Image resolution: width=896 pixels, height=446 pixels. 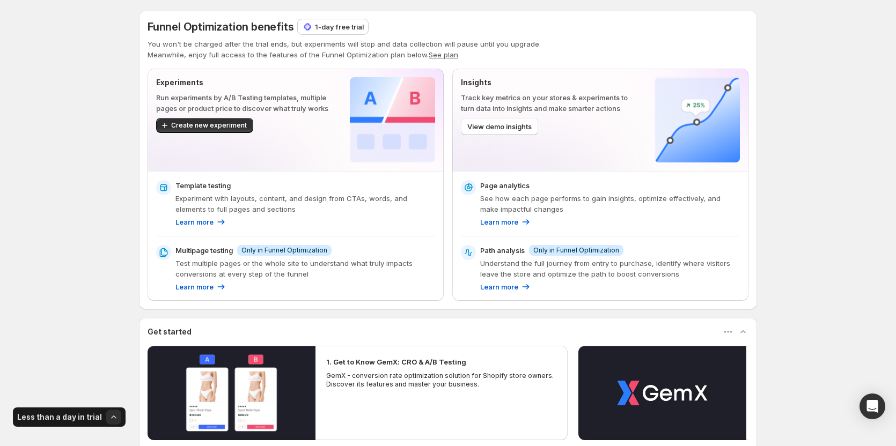 What do you see at coordinates (549, 103) in the screenshot?
I see `p: Track key metrics on your stores & experiments to turn data into insights and make smarter actions` at bounding box center [549, 103].